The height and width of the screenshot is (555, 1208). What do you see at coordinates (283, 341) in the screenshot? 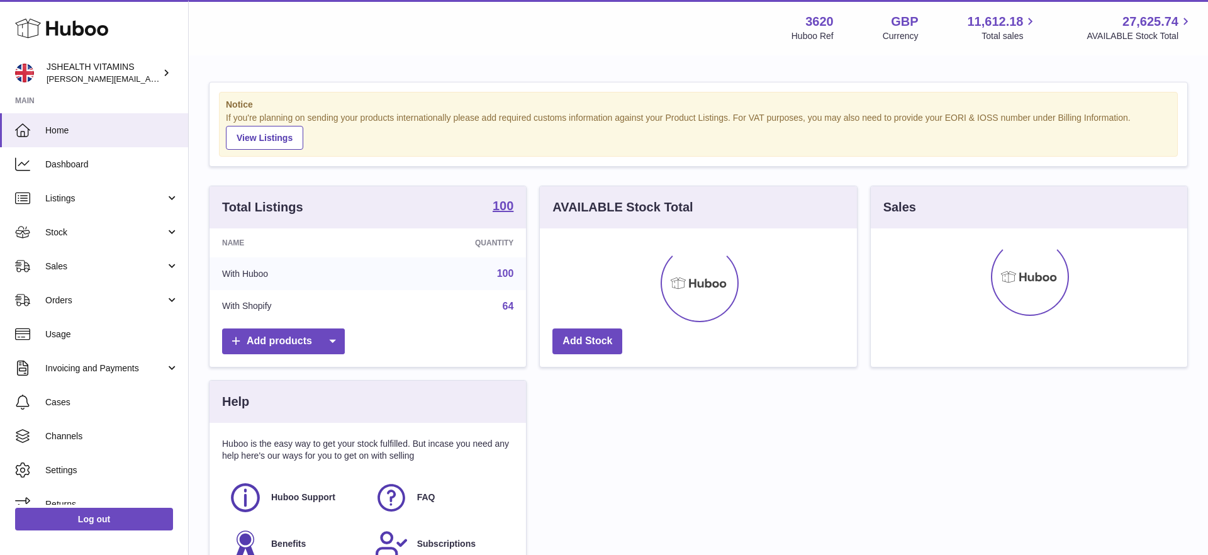
I see `a: Add products` at bounding box center [283, 341].